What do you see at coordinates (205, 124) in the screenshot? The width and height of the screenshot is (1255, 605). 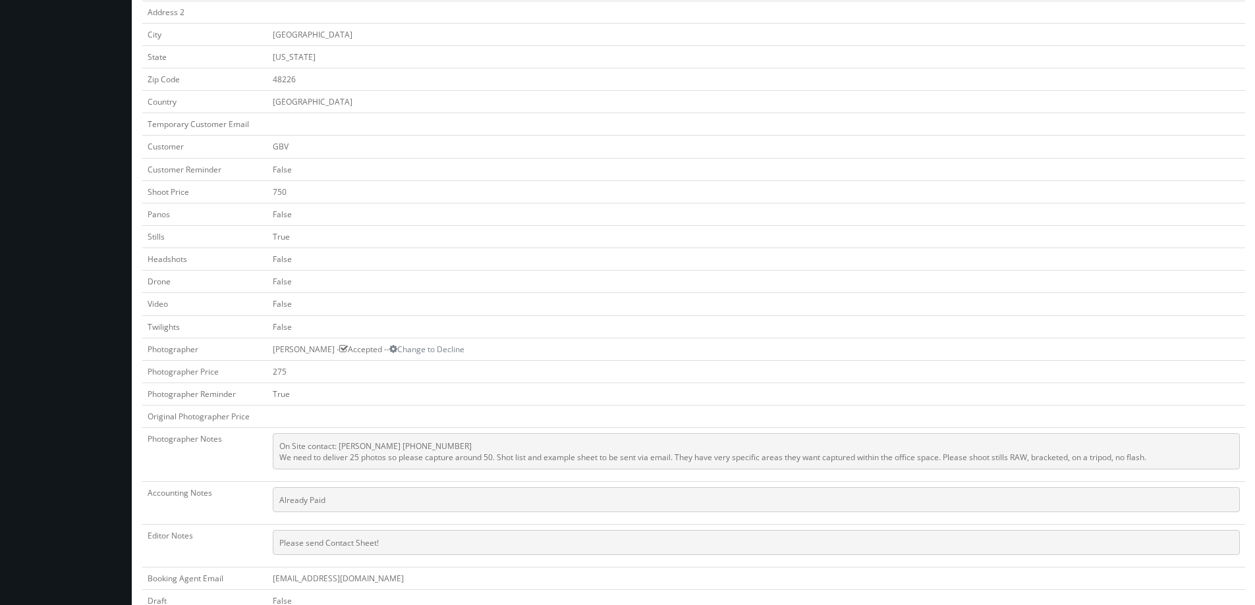 I see `td: Temporary Customer Email` at bounding box center [205, 124].